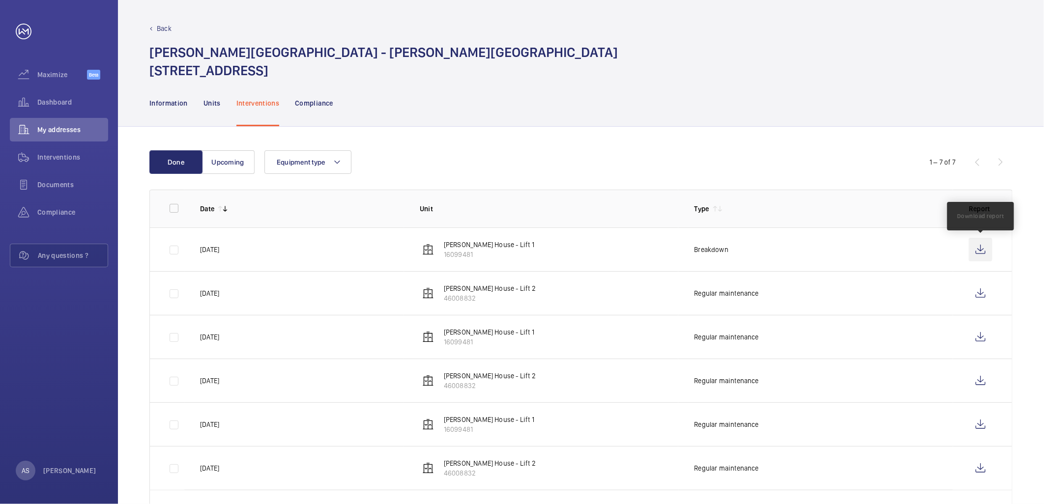 This screenshot has height=504, width=1044. I want to click on div: Download report, so click(981, 216).